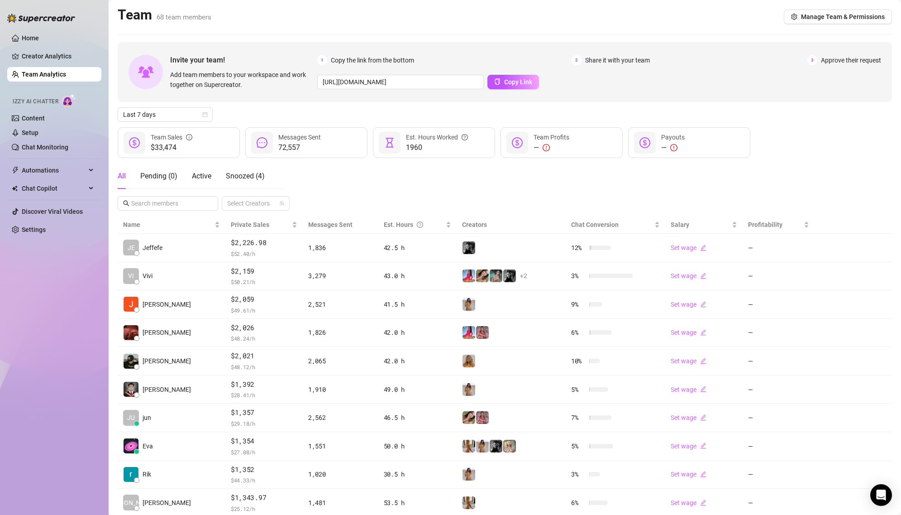 The height and width of the screenshot is (515, 901). What do you see at coordinates (418, 248) in the screenshot?
I see `div: 42.5 h` at bounding box center [418, 248].